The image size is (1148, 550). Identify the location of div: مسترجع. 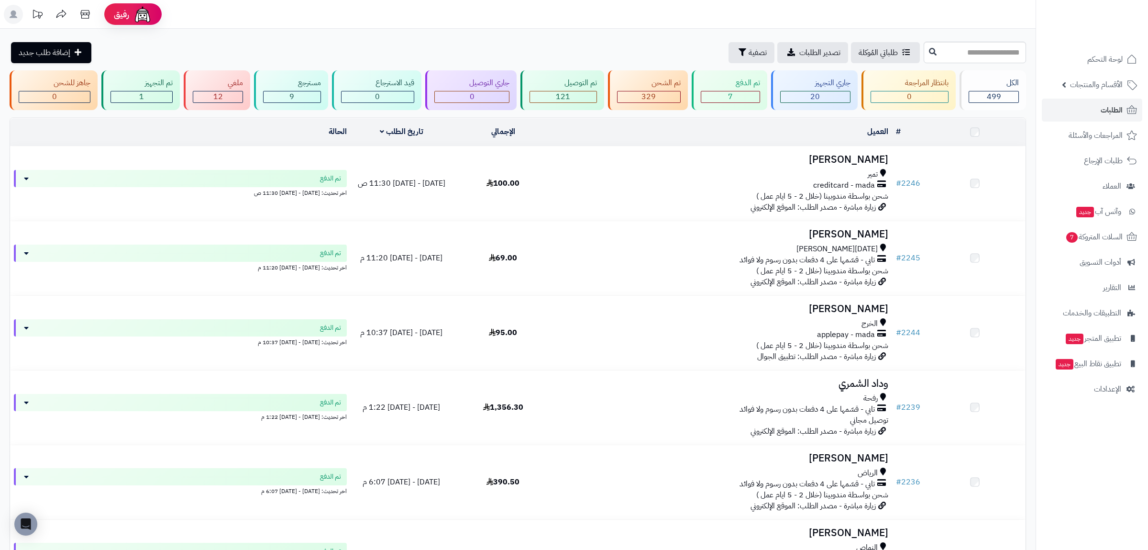
(292, 83).